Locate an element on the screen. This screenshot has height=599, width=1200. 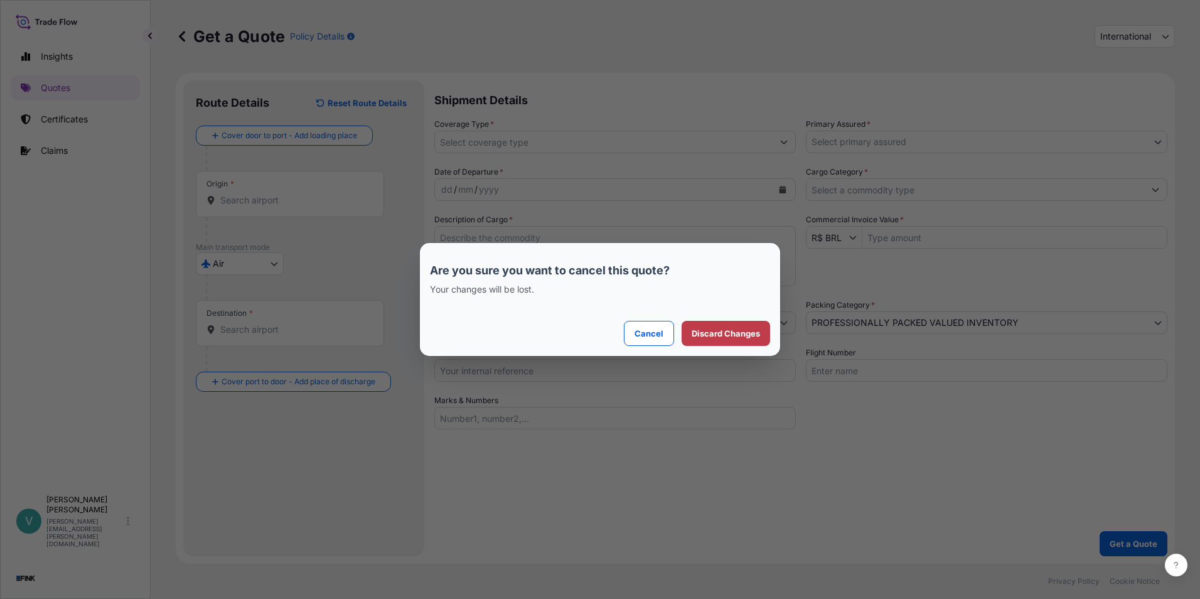
p: Are you sure you want to cancel this quote? is located at coordinates (600, 270).